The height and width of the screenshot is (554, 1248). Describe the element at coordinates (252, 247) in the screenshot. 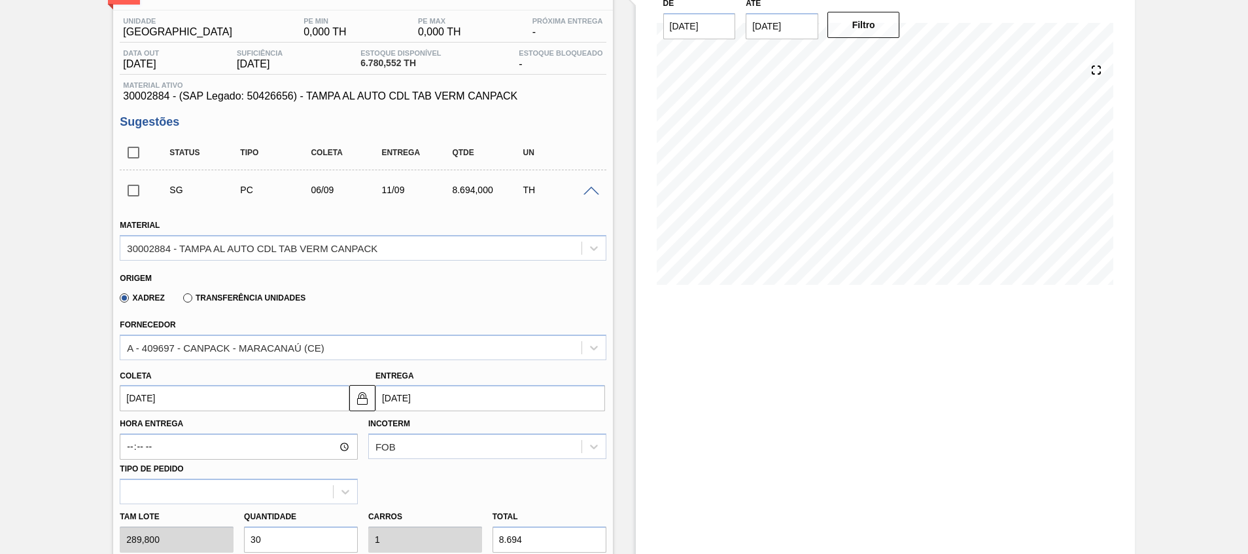

I see `div: 30002884 - TAMPA AL AUTO CDL TAB VERM CANPACK` at that location.